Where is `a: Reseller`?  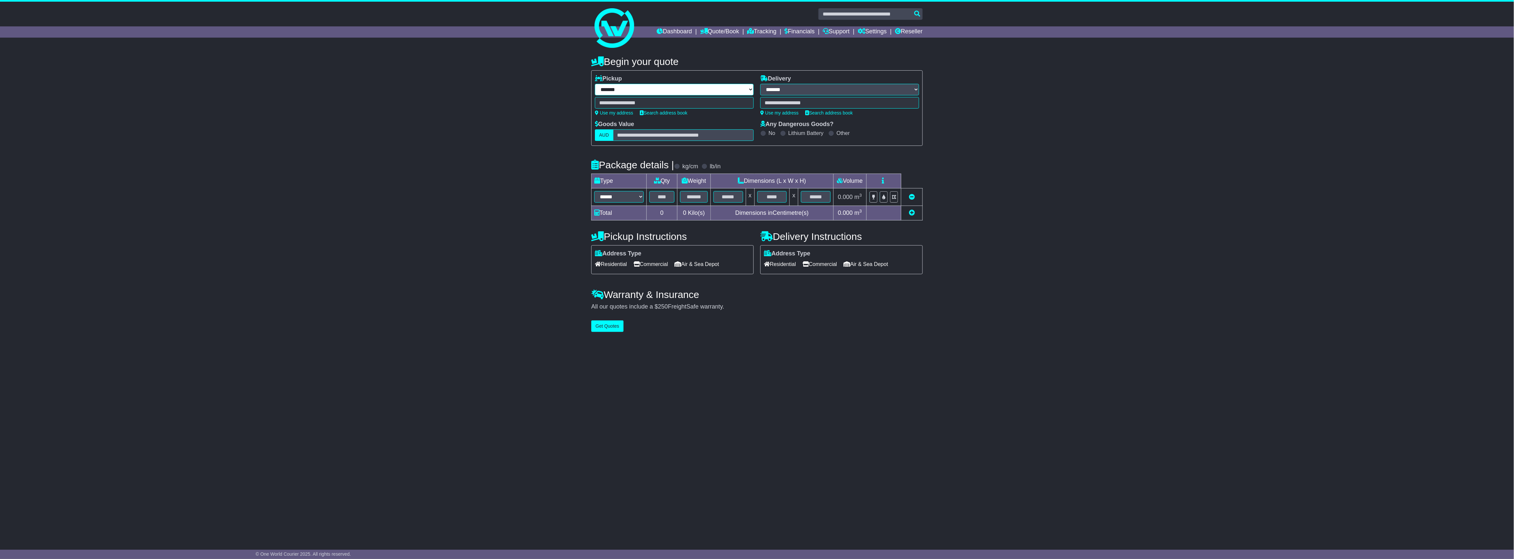
a: Reseller is located at coordinates (909, 32).